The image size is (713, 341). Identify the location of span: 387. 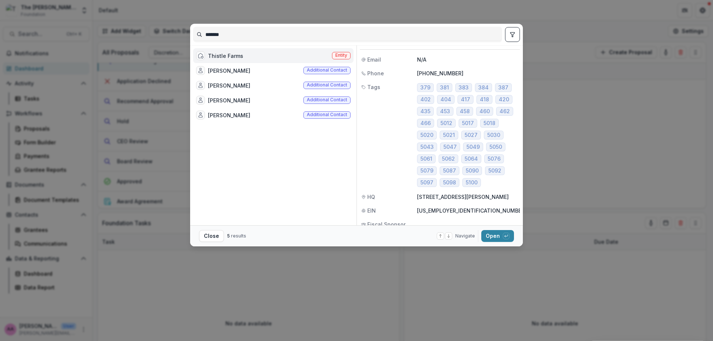
(503, 88).